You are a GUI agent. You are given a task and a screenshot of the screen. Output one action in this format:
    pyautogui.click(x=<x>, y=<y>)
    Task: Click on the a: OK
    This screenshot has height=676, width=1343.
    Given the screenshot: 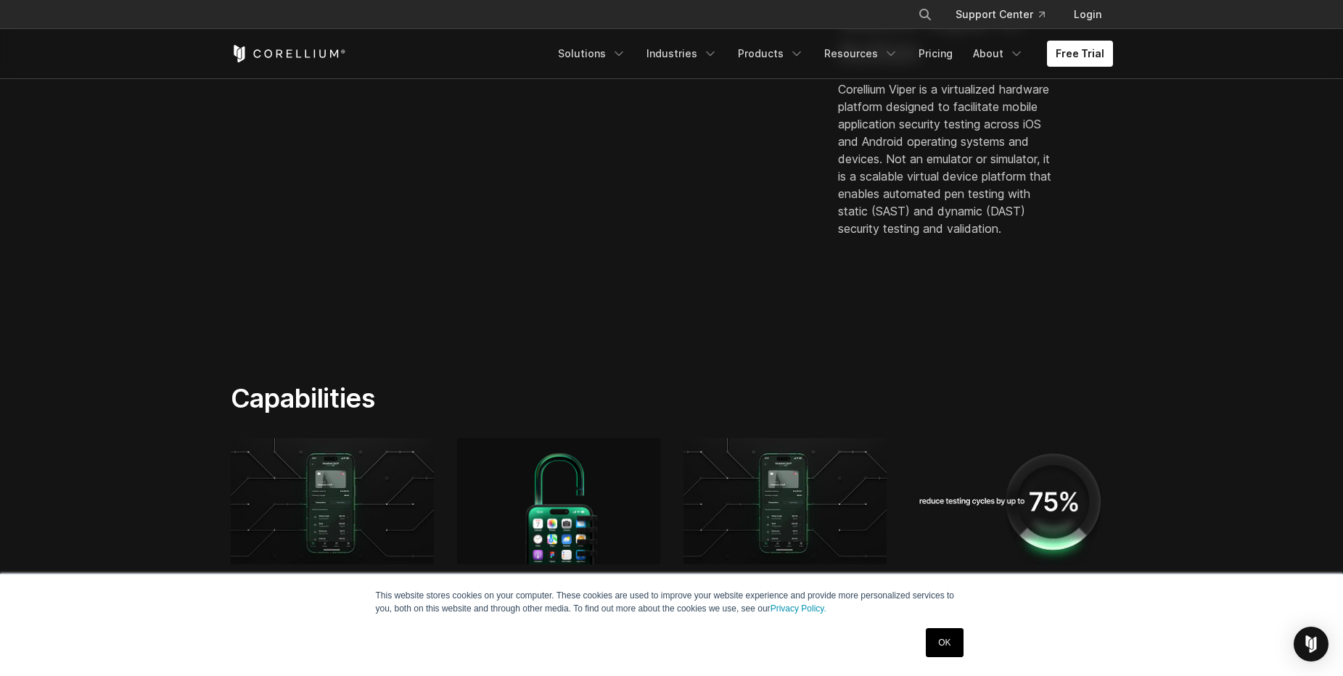 What is the action you would take?
    pyautogui.click(x=944, y=643)
    